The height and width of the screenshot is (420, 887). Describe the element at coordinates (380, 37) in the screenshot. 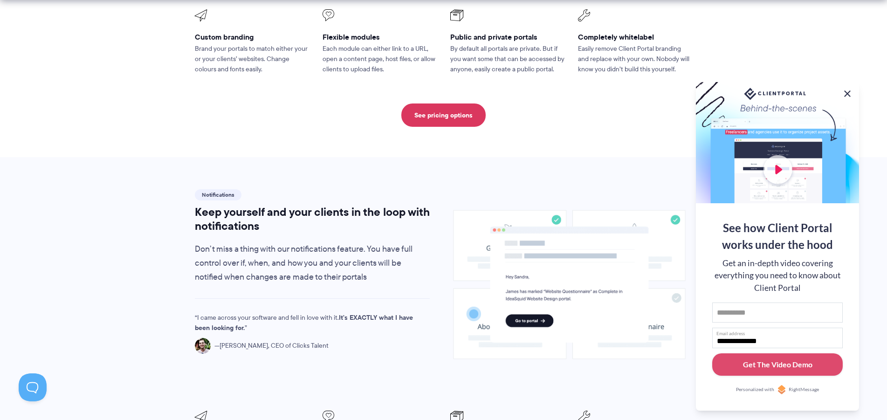

I see `h3: Flexible modules` at that location.